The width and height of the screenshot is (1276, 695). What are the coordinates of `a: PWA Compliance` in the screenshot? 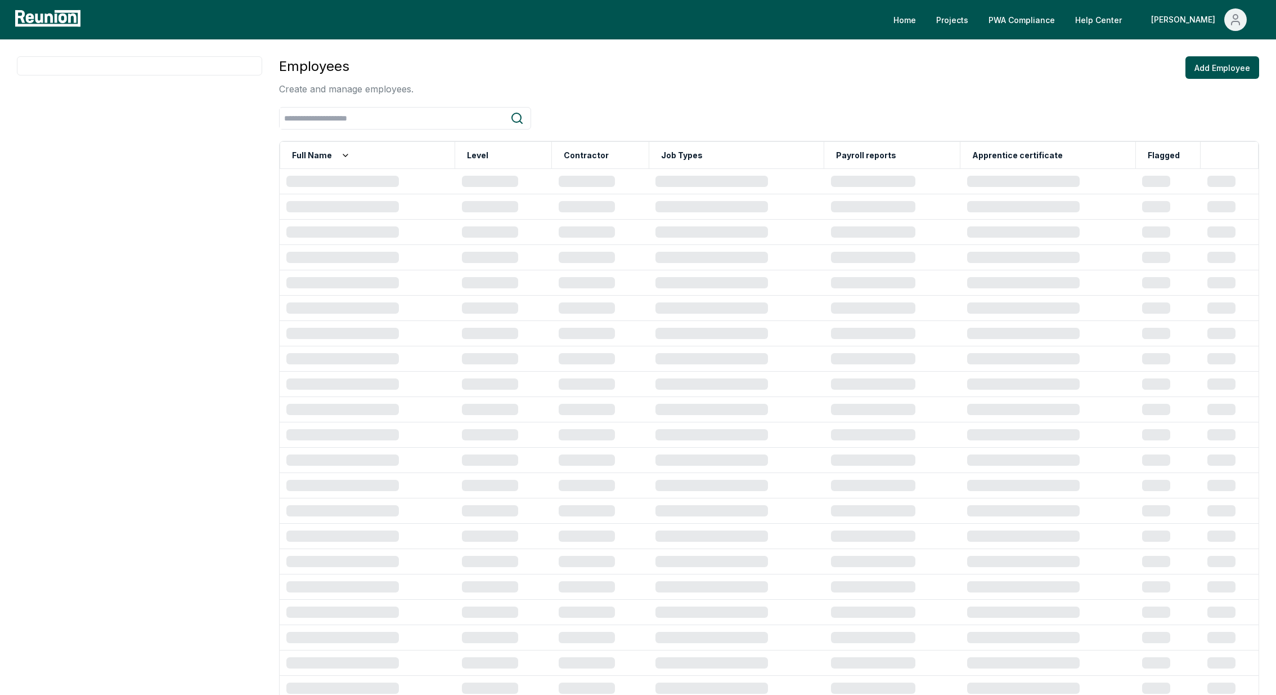 It's located at (1022, 20).